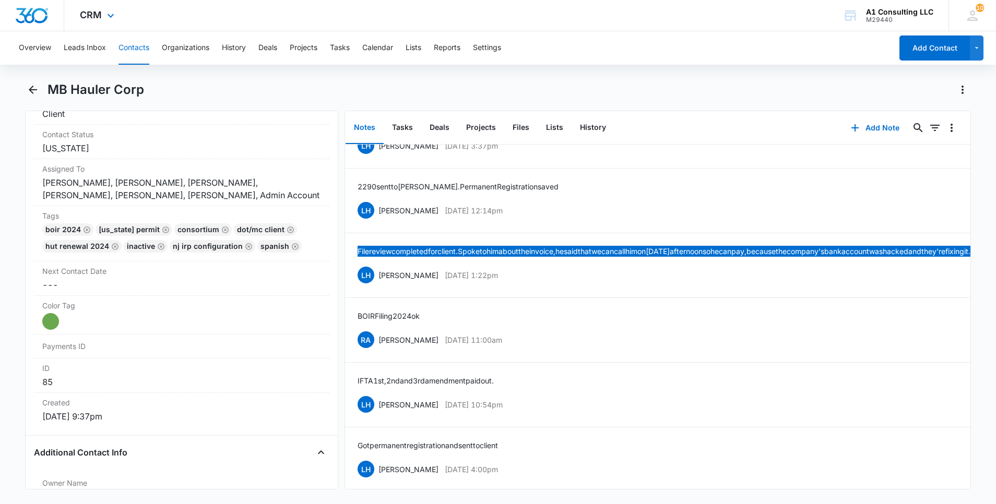 The image size is (996, 504). What do you see at coordinates (980, 8) in the screenshot?
I see `span: 10` at bounding box center [980, 8].